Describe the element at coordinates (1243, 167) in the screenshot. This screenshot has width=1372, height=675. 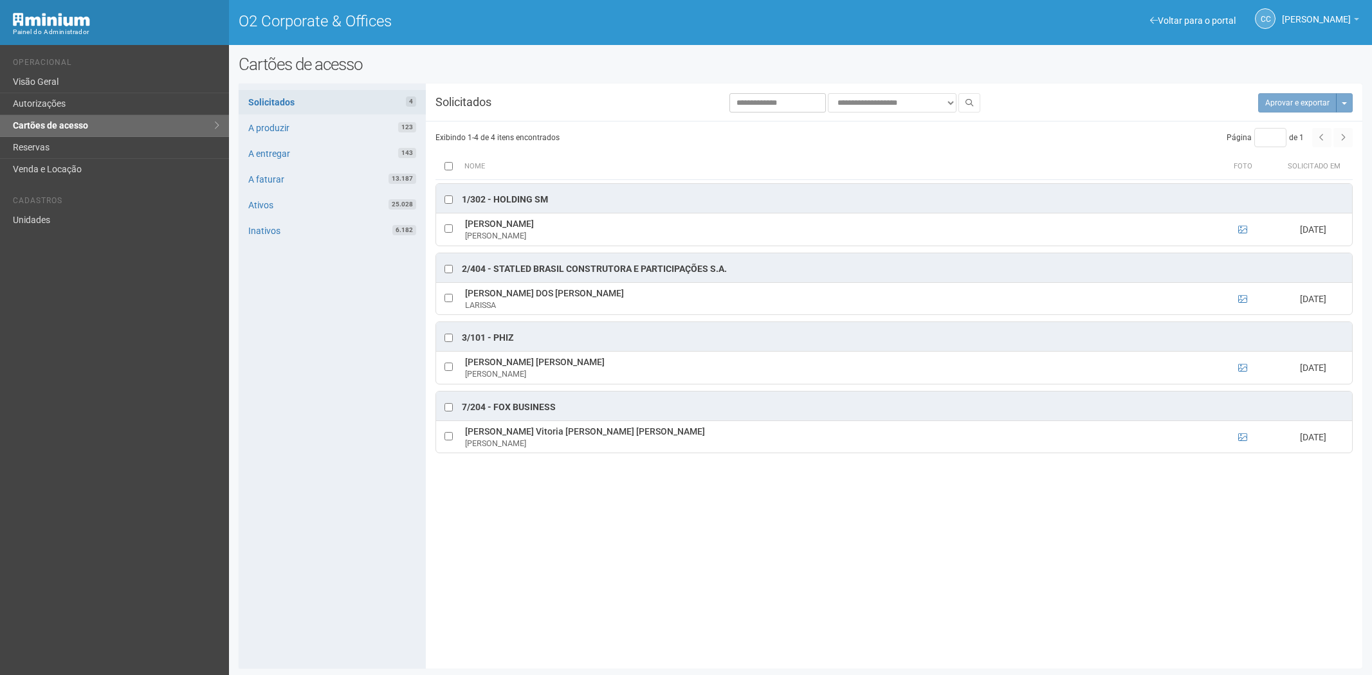
I see `th: Foto` at that location.